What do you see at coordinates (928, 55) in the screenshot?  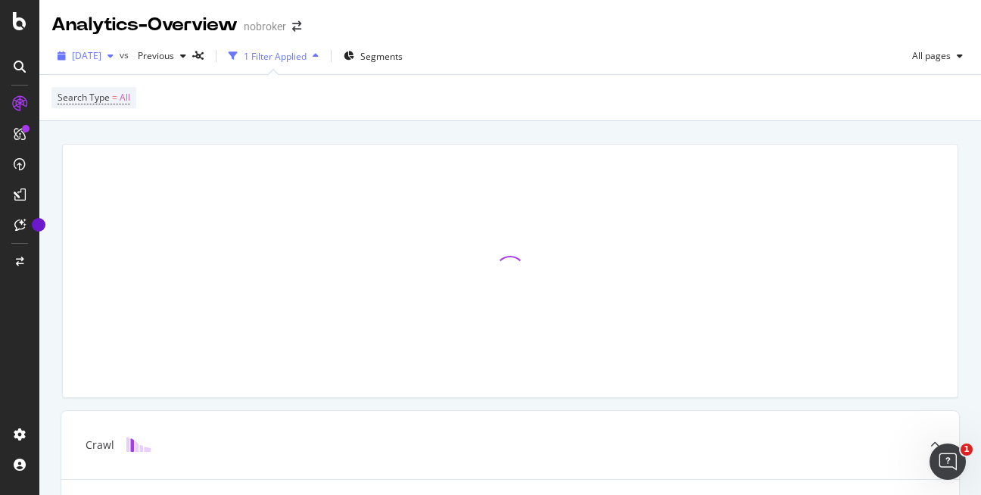 I see `span: All pages` at bounding box center [928, 55].